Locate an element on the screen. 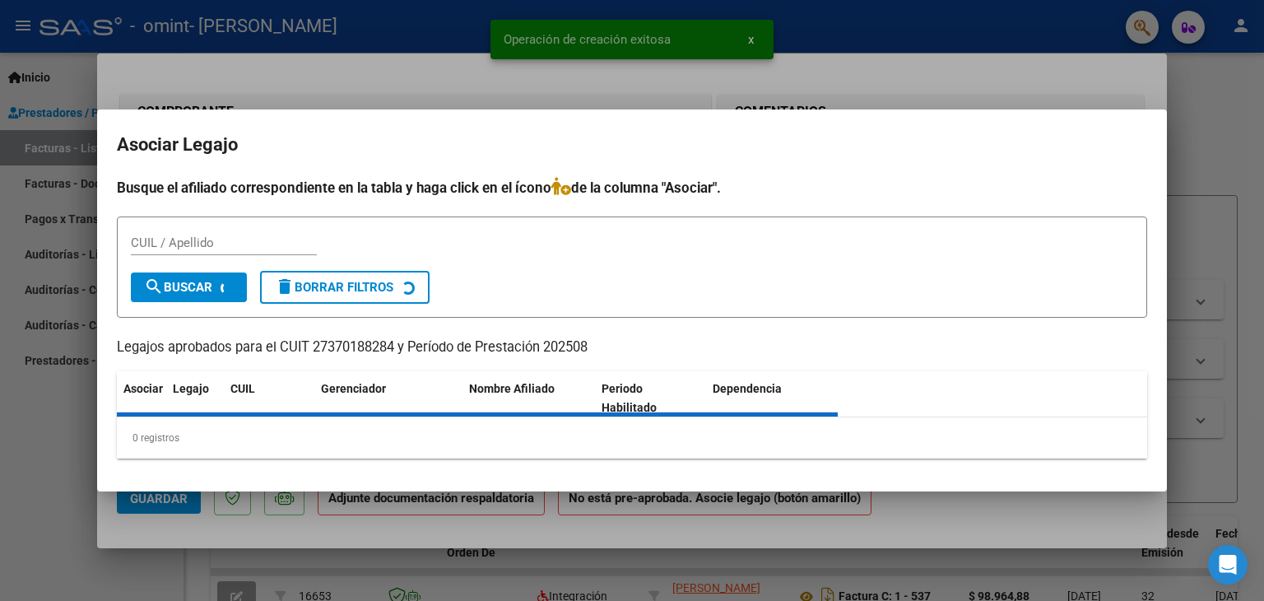 Image resolution: width=1264 pixels, height=601 pixels. datatable-header-cell: CUIL is located at coordinates (269, 398).